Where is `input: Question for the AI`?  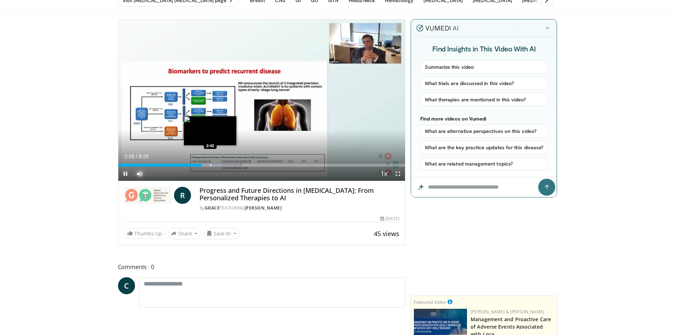
input: Question for the AI is located at coordinates (484, 187).